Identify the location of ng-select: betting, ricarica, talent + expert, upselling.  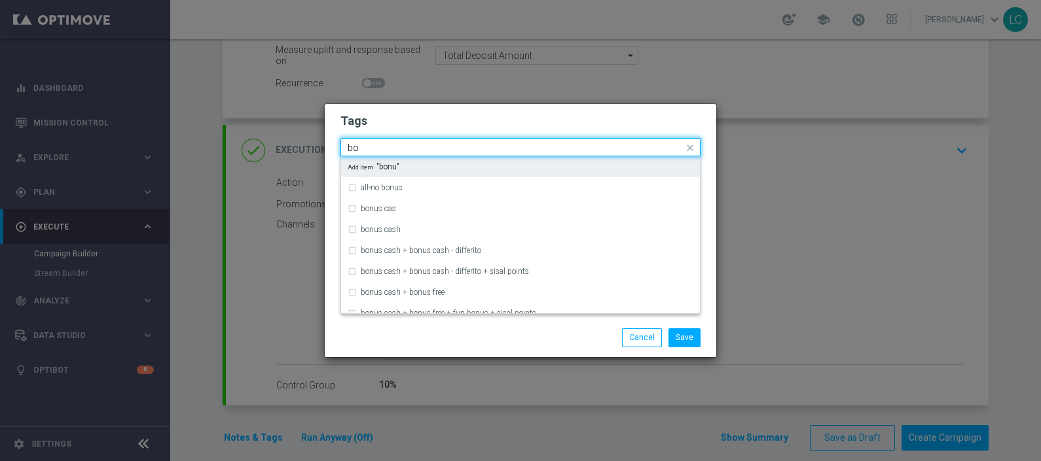
(520, 147).